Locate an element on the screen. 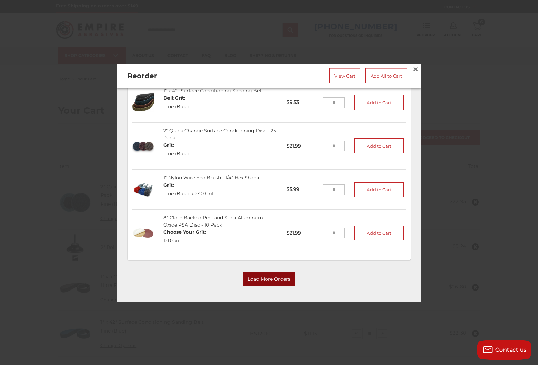 Image resolution: width=538 pixels, height=365 pixels. button: Contact us is located at coordinates (504, 349).